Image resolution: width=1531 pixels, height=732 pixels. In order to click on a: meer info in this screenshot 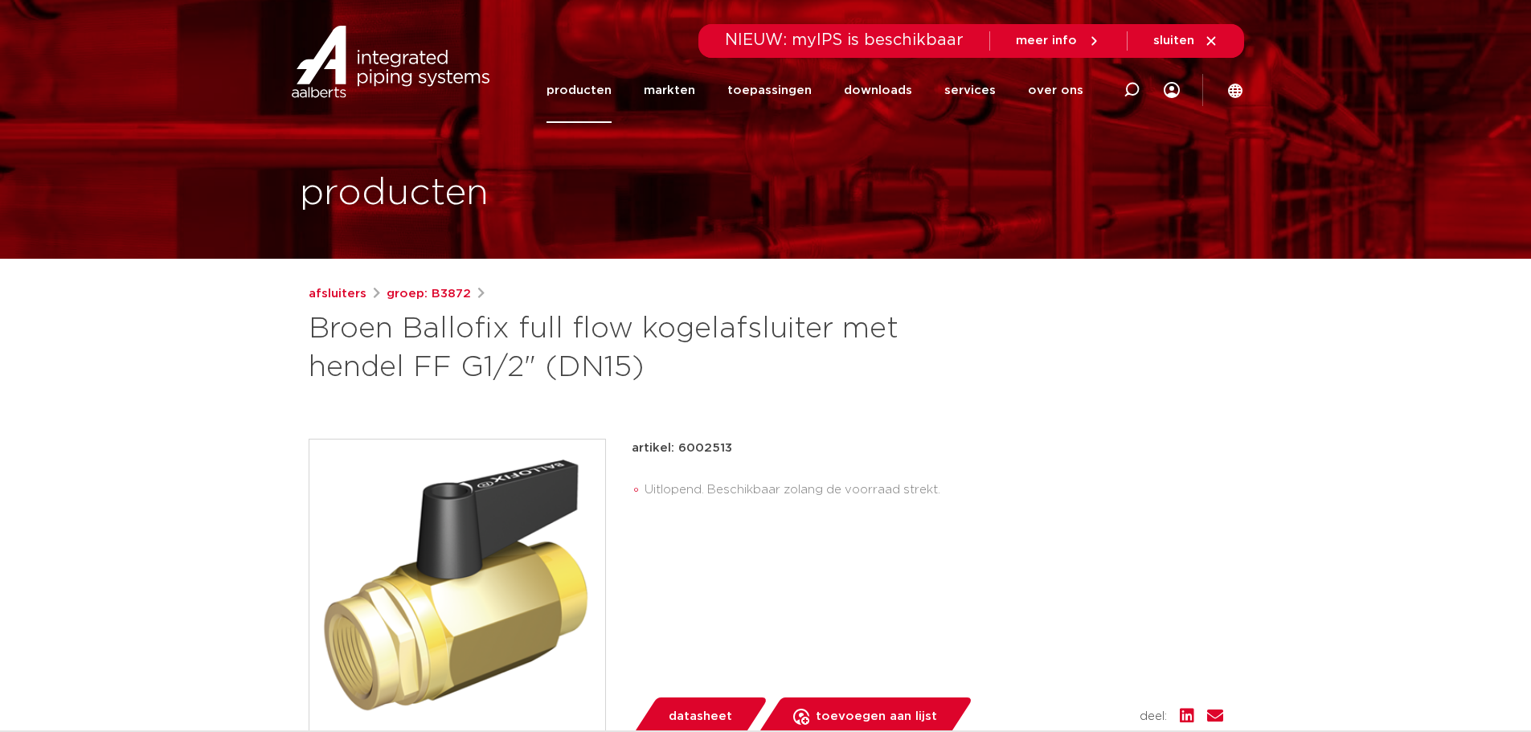, I will do `click(1058, 41)`.